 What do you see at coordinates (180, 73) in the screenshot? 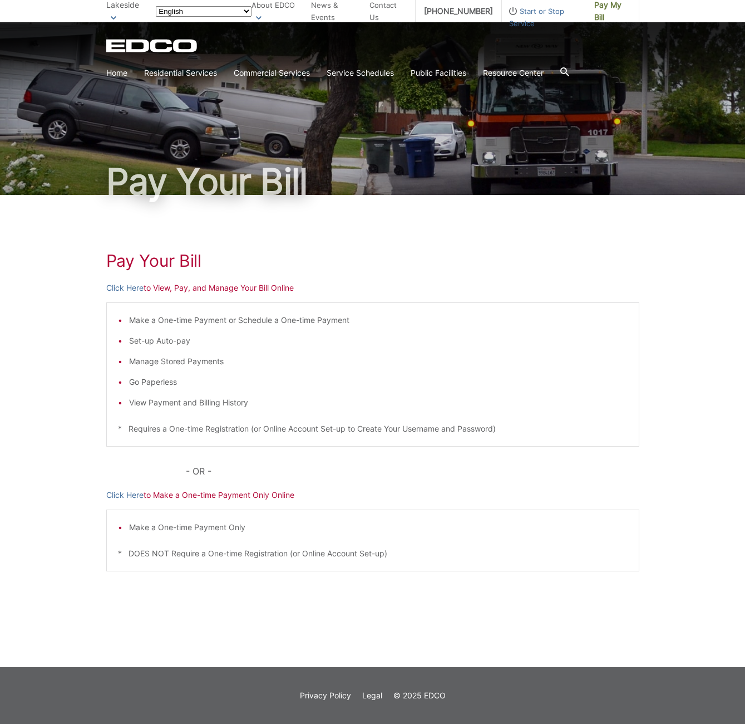
I see `a: Residential Services` at bounding box center [180, 73].